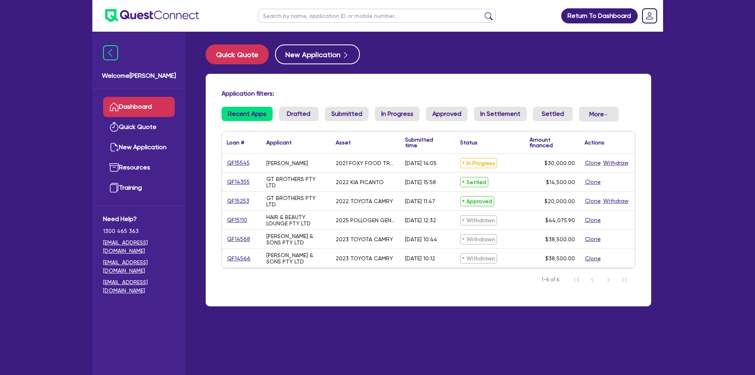 This screenshot has height=375, width=755. What do you see at coordinates (447, 114) in the screenshot?
I see `a: Approved` at bounding box center [447, 114].